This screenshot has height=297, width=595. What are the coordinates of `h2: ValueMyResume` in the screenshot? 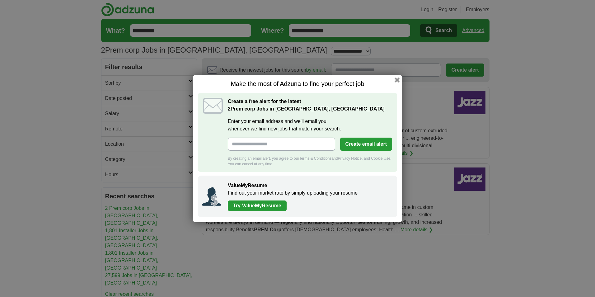 It's located at (310, 186).